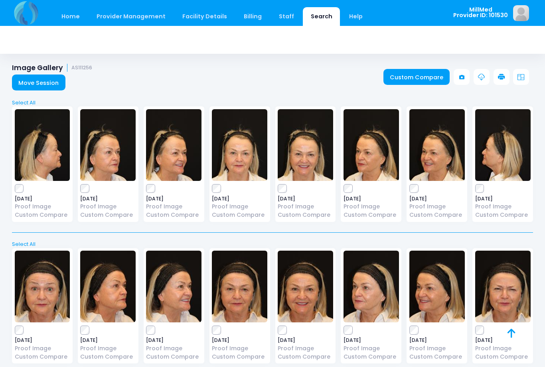 The height and width of the screenshot is (367, 545). What do you see at coordinates (480, 12) in the screenshot?
I see `span: MillMed Provider ID: 101530` at bounding box center [480, 12].